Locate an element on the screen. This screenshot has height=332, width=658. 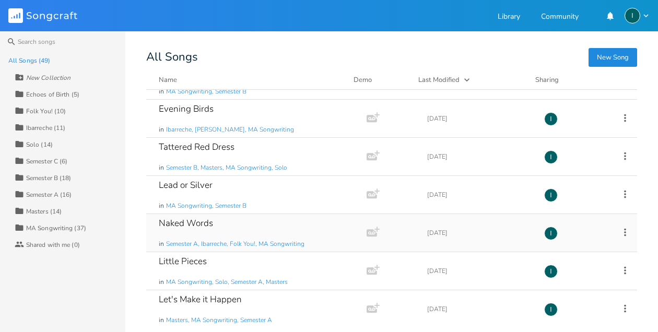
button: Last Modified is located at coordinates (471, 80).